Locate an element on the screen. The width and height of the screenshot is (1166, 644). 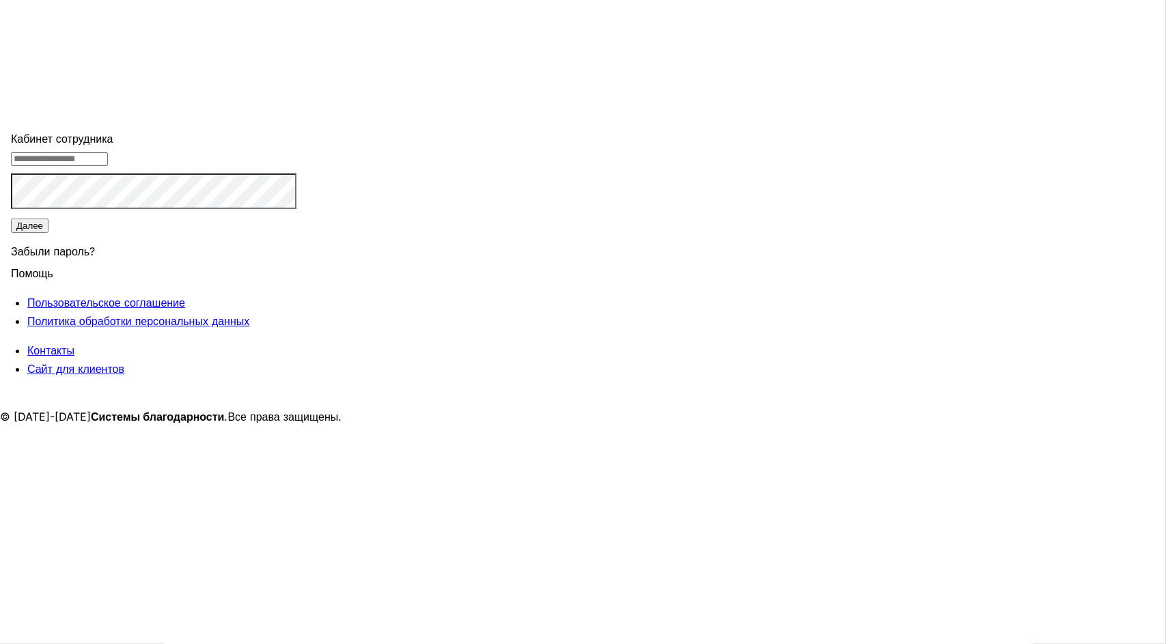
span: Сайт для клиентов is located at coordinates (76, 369).